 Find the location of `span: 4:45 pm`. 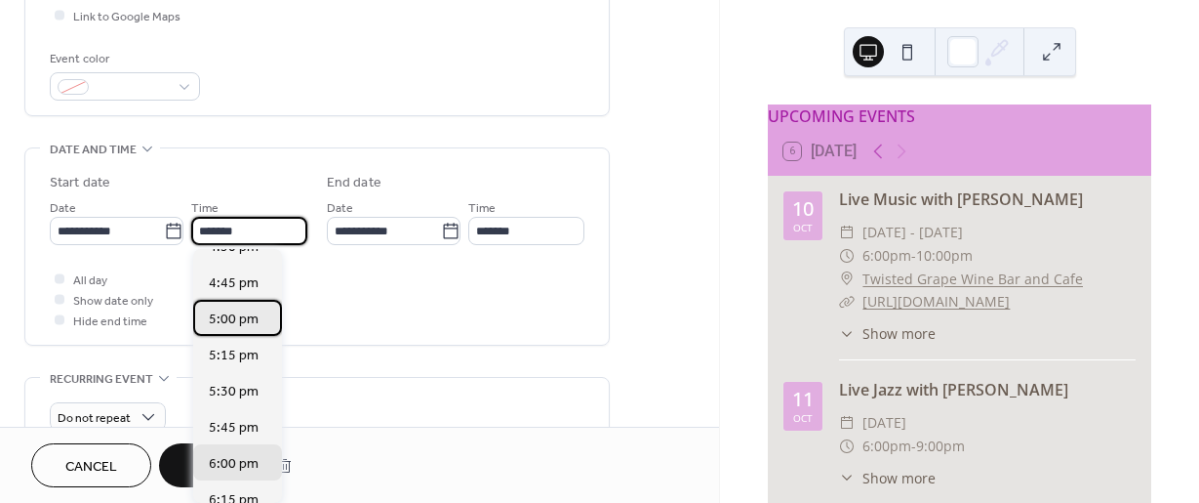

span: 4:45 pm is located at coordinates (233, 283).